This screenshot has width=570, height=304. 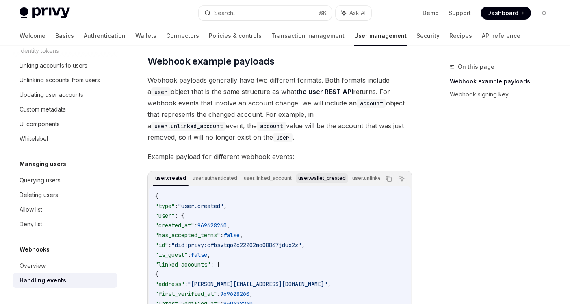 What do you see at coordinates (43, 164) in the screenshot?
I see `h5: Managing users` at bounding box center [43, 164].